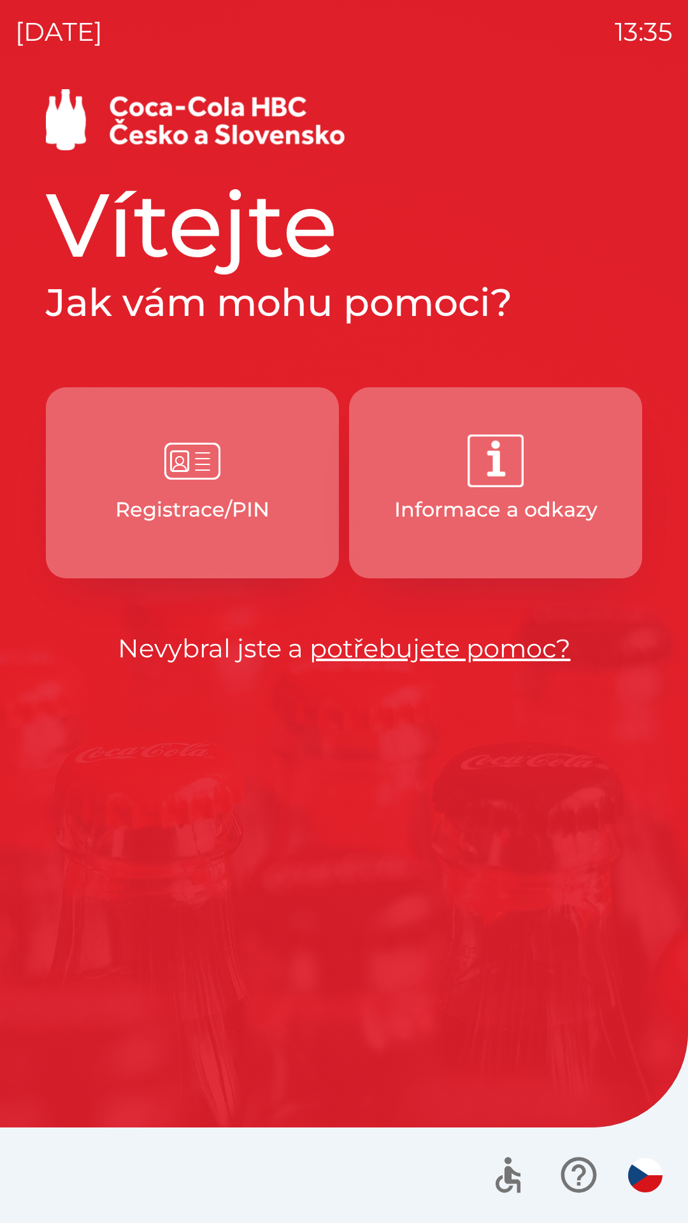 Image resolution: width=688 pixels, height=1223 pixels. What do you see at coordinates (496, 461) in the screenshot?
I see `img: 2da3ce84-b443-4ada-b987-6433ed45e4b0.png` at bounding box center [496, 461].